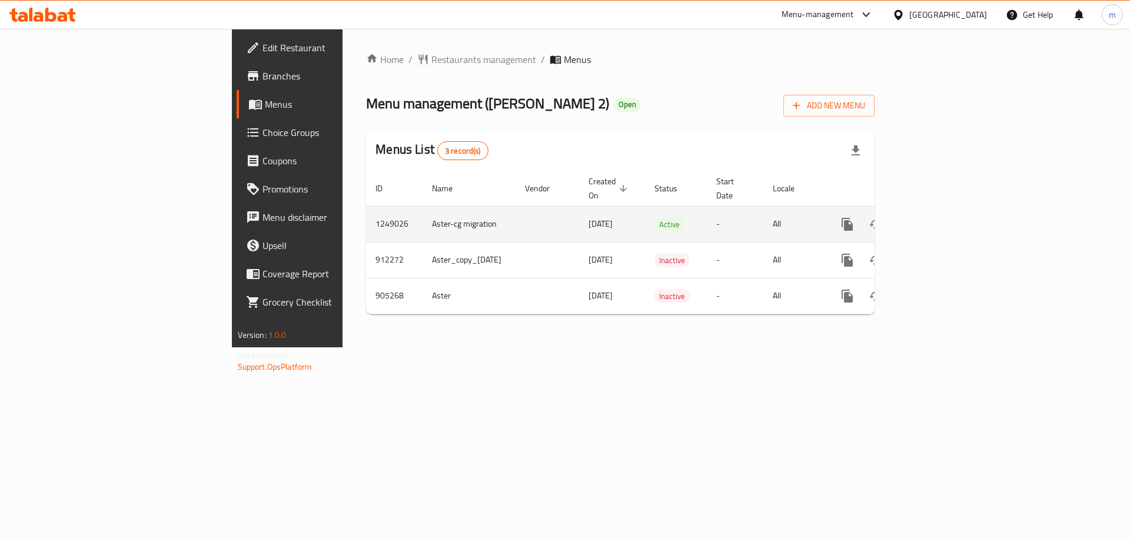 This screenshot has height=541, width=1130. Describe the element at coordinates (337, 161) in the screenshot. I see `span: Coupons` at that location.